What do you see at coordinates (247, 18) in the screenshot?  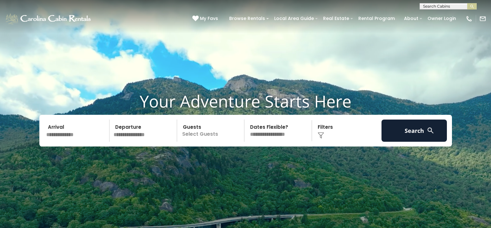 I see `a: Browse Rentals` at bounding box center [247, 18].